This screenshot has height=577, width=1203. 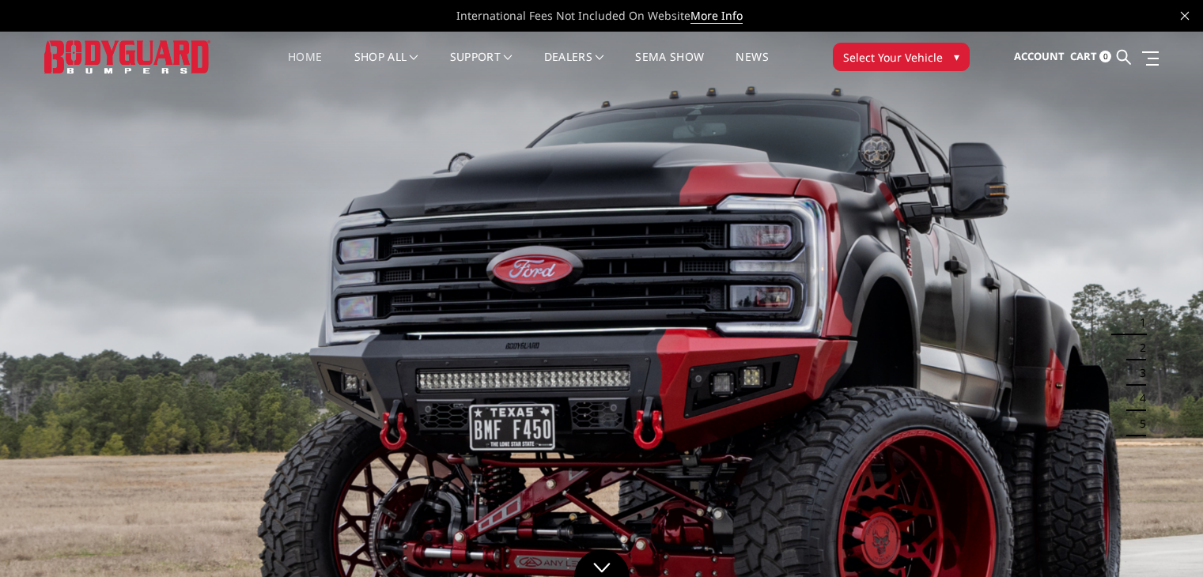 What do you see at coordinates (481, 66) in the screenshot?
I see `a: Support` at bounding box center [481, 66].